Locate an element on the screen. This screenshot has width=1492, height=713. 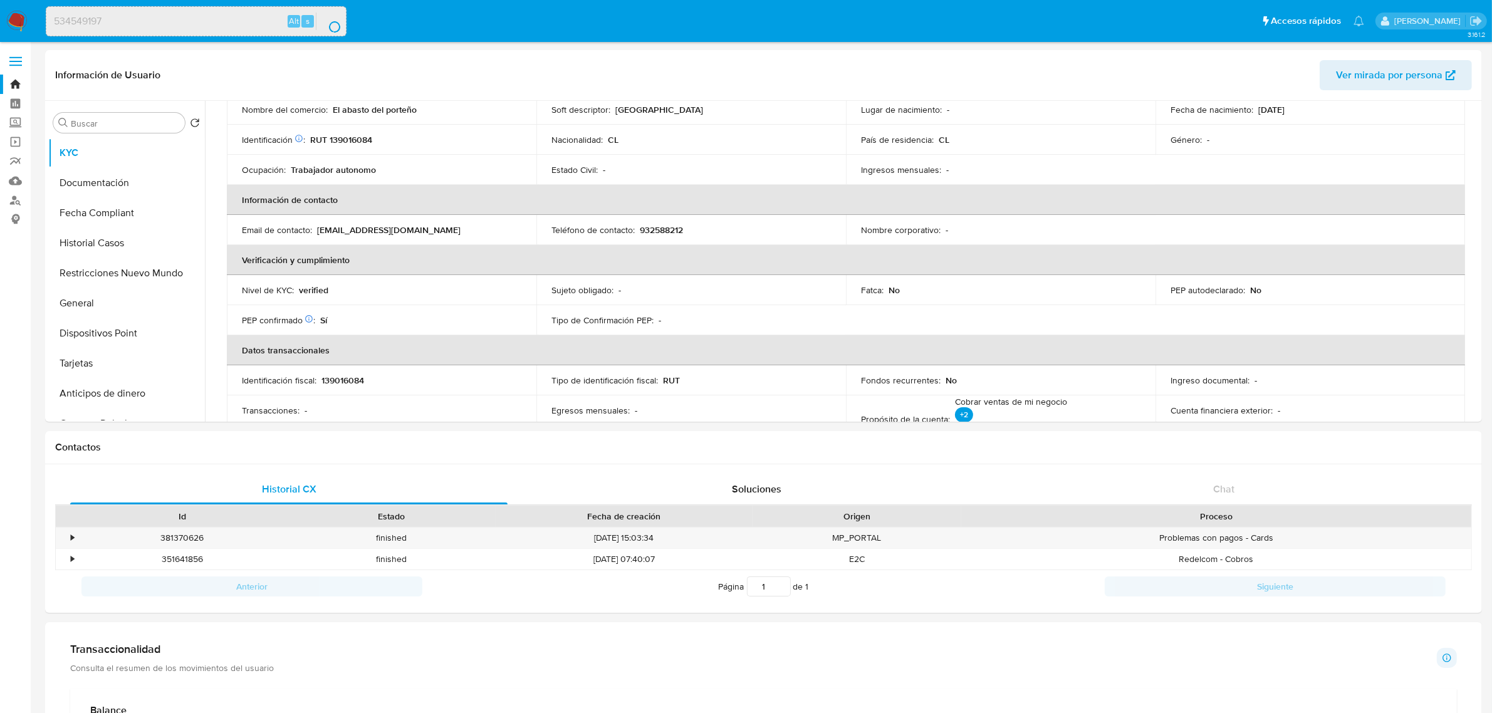
span: Accesos rápidos is located at coordinates (1306, 21).